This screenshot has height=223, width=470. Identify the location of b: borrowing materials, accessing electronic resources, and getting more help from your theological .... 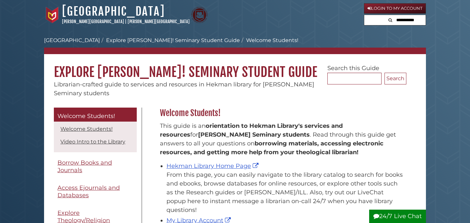
(271, 148).